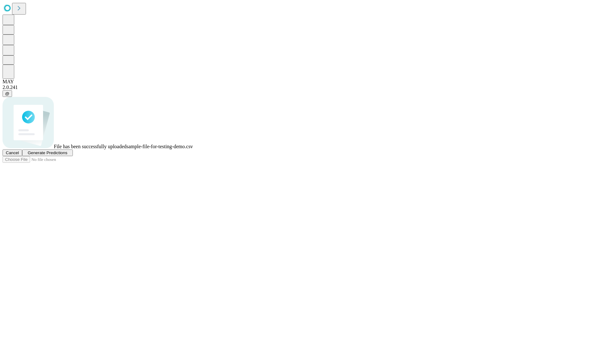  What do you see at coordinates (47, 153) in the screenshot?
I see `button: Generate Predictions` at bounding box center [47, 153].